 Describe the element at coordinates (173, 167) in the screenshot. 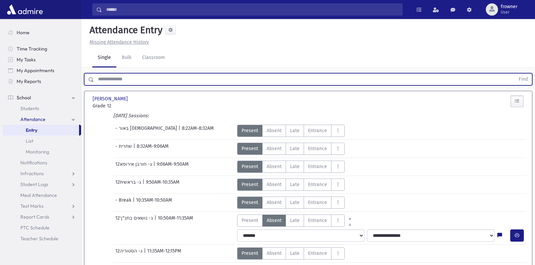

I see `span: 9:06AM-9:50AM` at that location.